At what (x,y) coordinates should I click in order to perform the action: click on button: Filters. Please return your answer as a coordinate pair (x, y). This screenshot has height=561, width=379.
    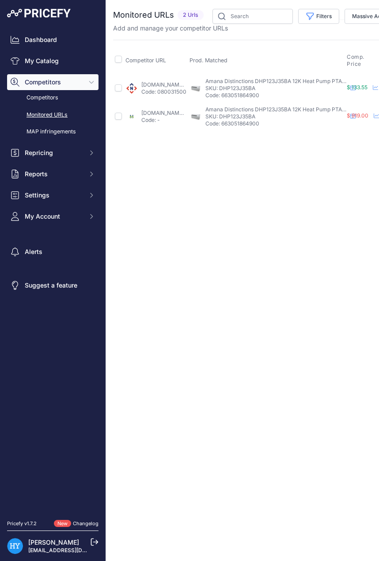
    Looking at the image, I should click on (319, 16).